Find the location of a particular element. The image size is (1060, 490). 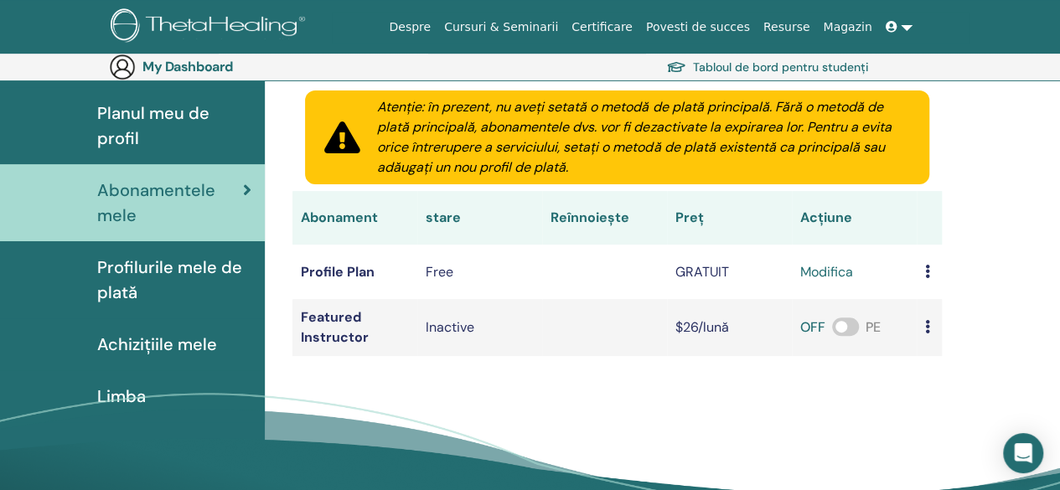

a: Cursuri & Seminarii is located at coordinates (501, 27).